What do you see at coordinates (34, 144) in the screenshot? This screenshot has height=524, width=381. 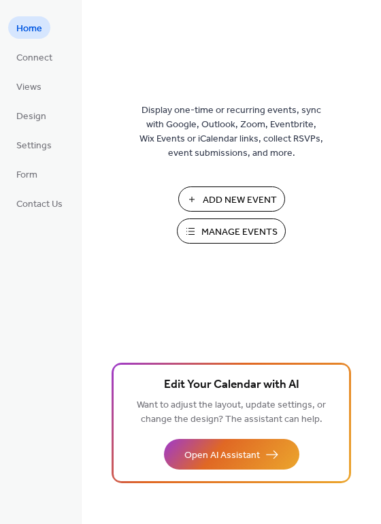 I see `a: Settings` at bounding box center [34, 144].